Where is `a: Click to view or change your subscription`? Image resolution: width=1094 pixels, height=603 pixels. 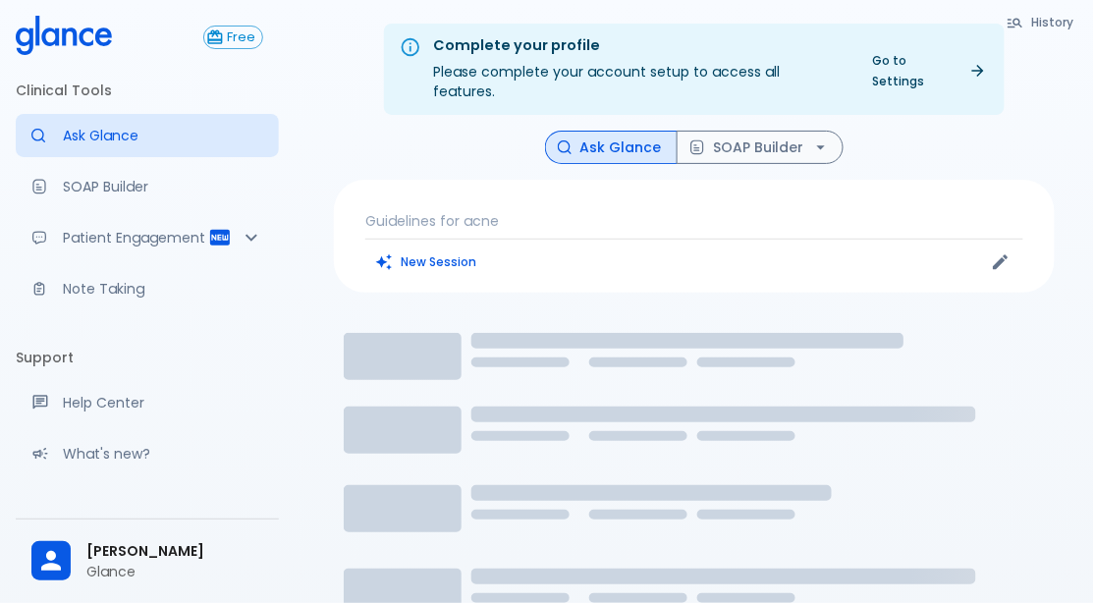 a: Click to view or change your subscription is located at coordinates (241, 37).